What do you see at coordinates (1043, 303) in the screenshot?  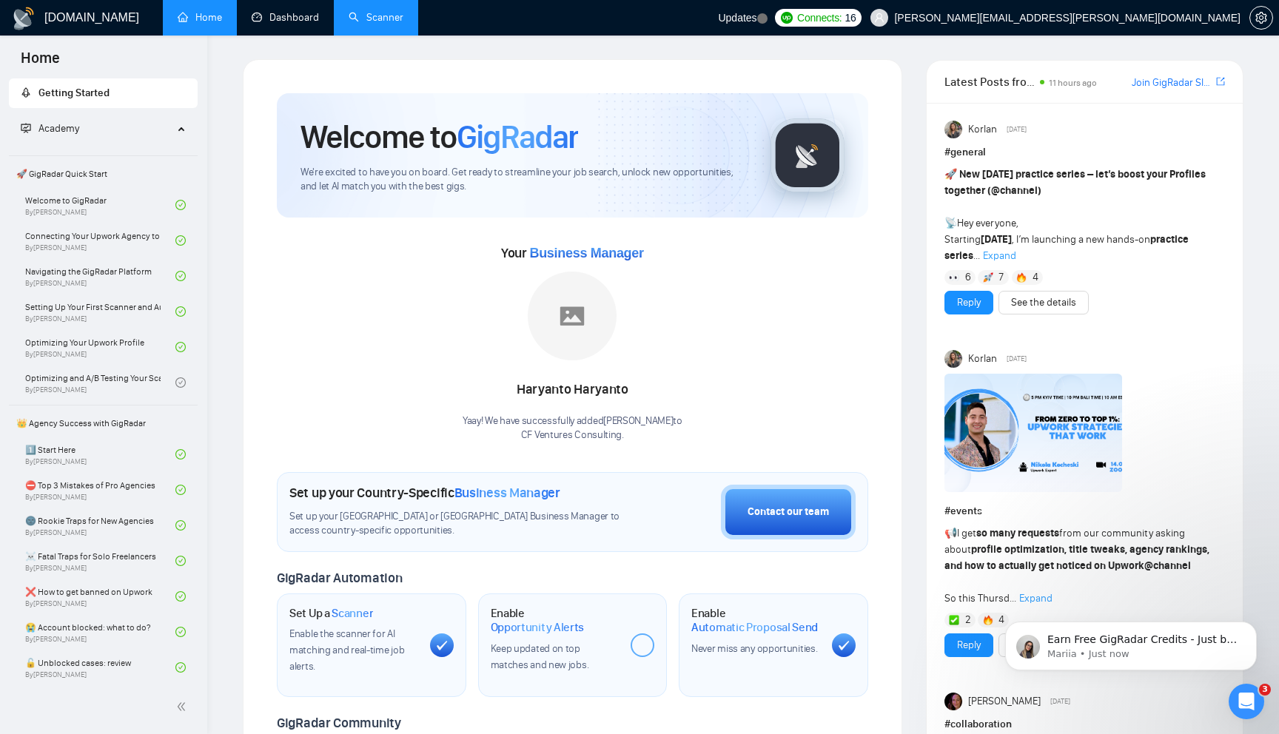 I see `button: See the details` at bounding box center [1043, 303].